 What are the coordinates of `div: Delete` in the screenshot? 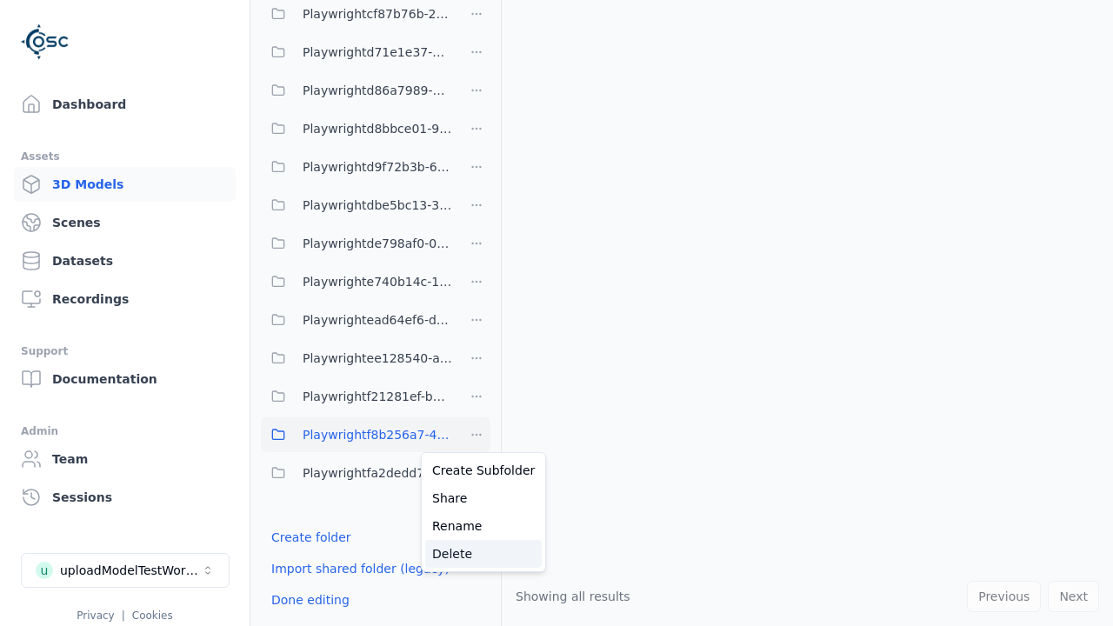 It's located at (483, 554).